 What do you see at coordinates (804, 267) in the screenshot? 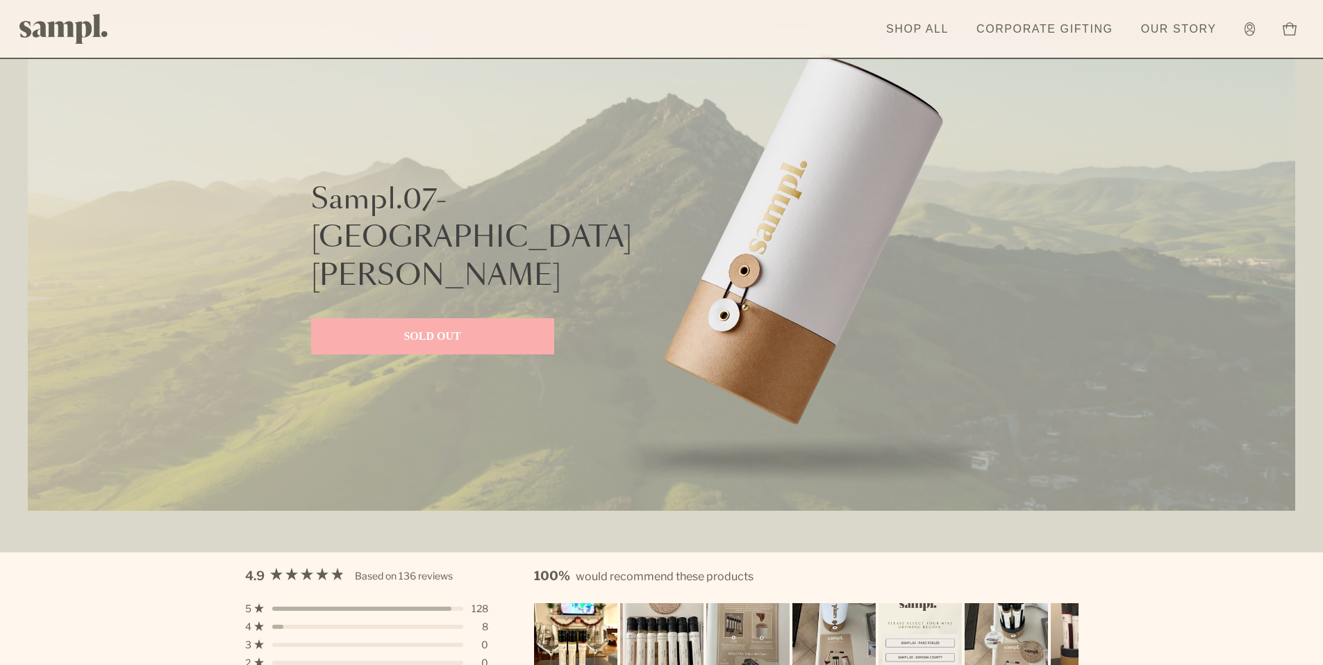
I see `img: capsulewithshaddow_5f0d187b-c477-4779-91cc-c24b65872529.png` at bounding box center [804, 267].